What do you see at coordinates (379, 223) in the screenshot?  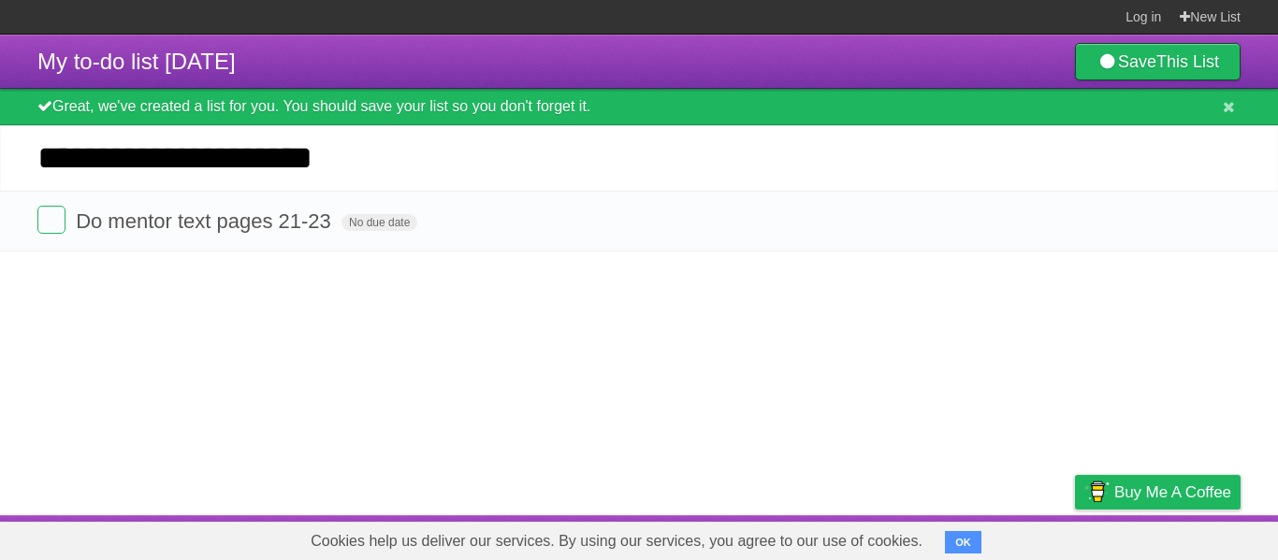 I see `span: No due date` at bounding box center [379, 223].